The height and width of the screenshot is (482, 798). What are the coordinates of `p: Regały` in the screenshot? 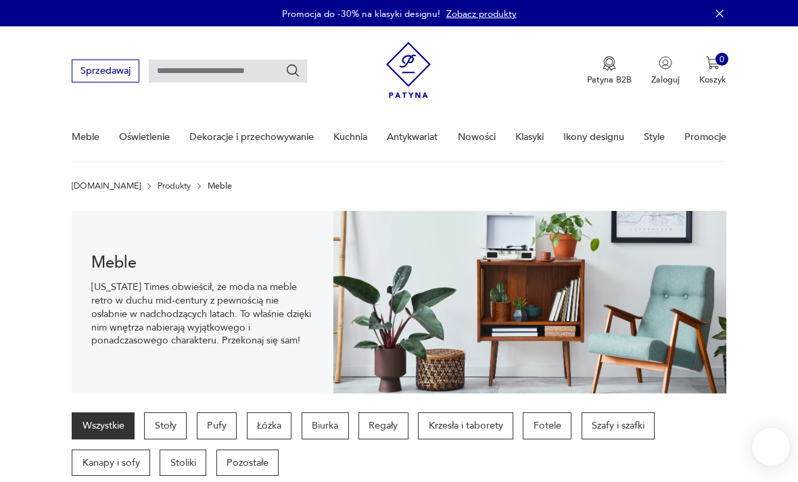 It's located at (383, 426).